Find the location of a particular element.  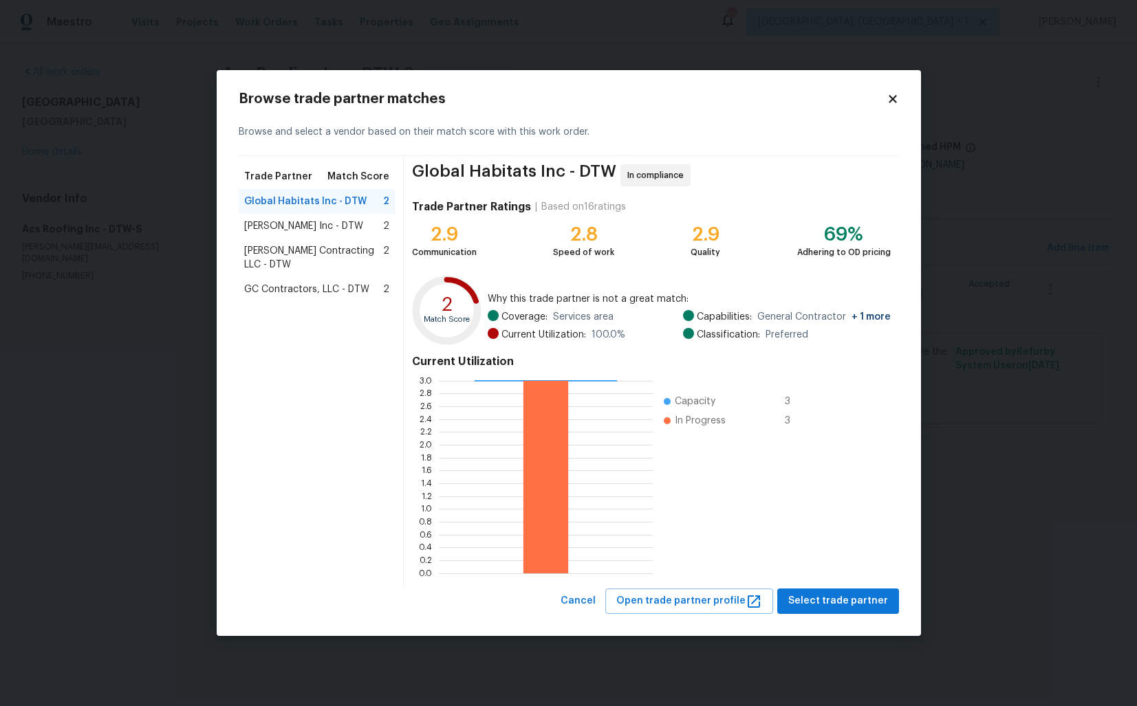

span: + 1 more is located at coordinates (871, 317).